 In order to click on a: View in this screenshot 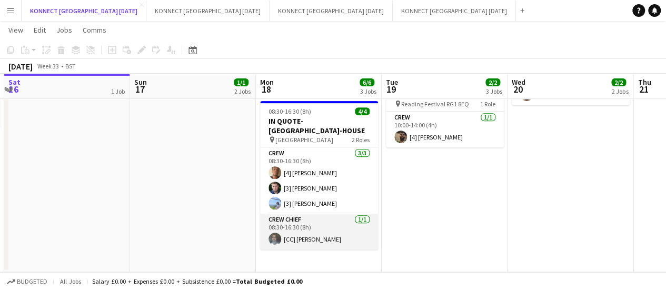, I will do `click(16, 30)`.